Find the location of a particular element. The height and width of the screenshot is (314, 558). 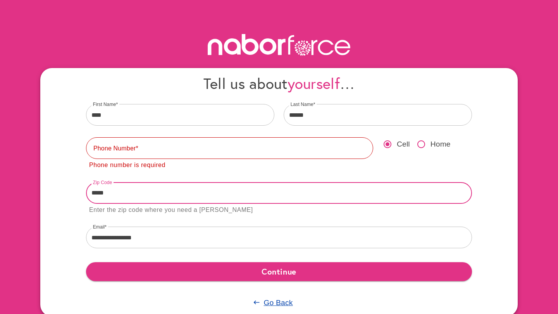

span: yourself is located at coordinates (313, 83).